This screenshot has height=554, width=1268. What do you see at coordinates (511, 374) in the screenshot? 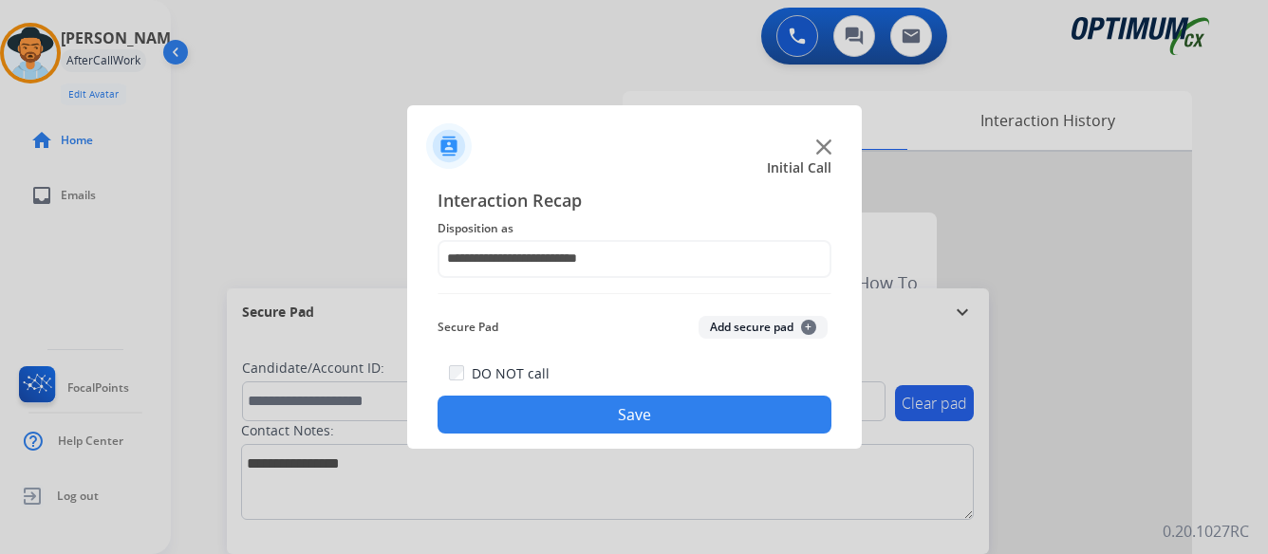
I see `label: DO NOT call` at bounding box center [511, 374].